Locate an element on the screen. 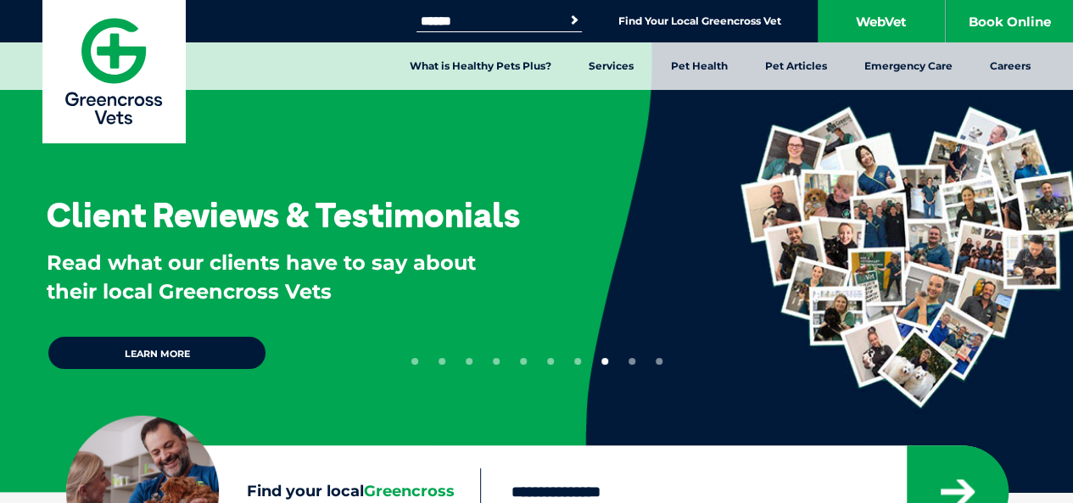 This screenshot has height=503, width=1073. a: What is Healthy Pets Plus? is located at coordinates (480, 66).